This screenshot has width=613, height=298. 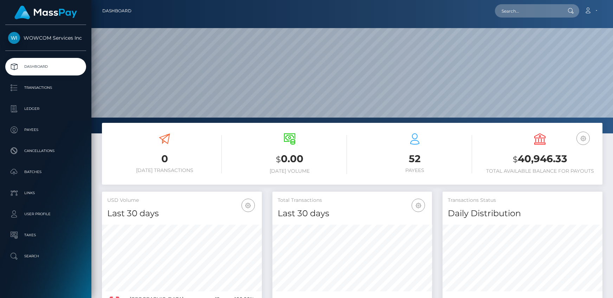 What do you see at coordinates (46, 130) in the screenshot?
I see `a: Payees` at bounding box center [46, 130].